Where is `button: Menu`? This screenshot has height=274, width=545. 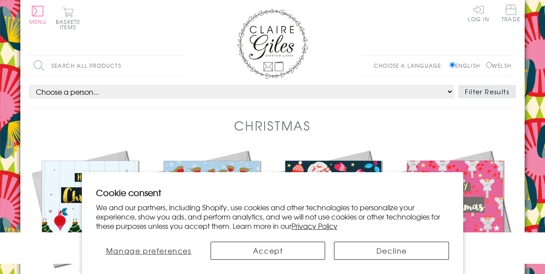 button: Menu is located at coordinates (38, 15).